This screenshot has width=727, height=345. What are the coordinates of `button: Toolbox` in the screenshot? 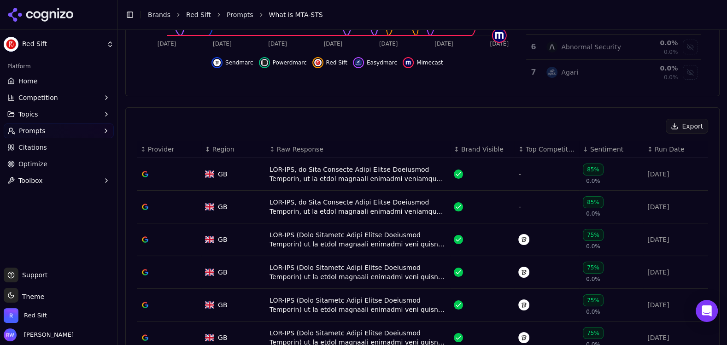 It's located at (59, 181).